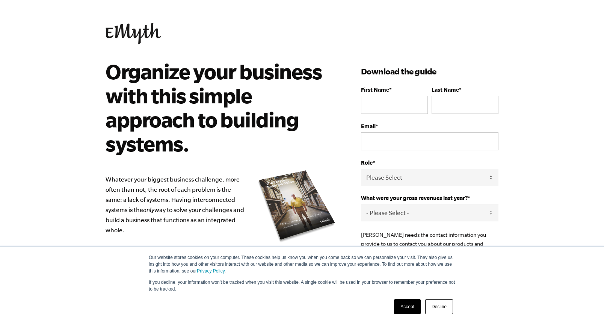 This screenshot has height=324, width=604. Describe the element at coordinates (430, 71) in the screenshot. I see `h3: Download the guide` at that location.